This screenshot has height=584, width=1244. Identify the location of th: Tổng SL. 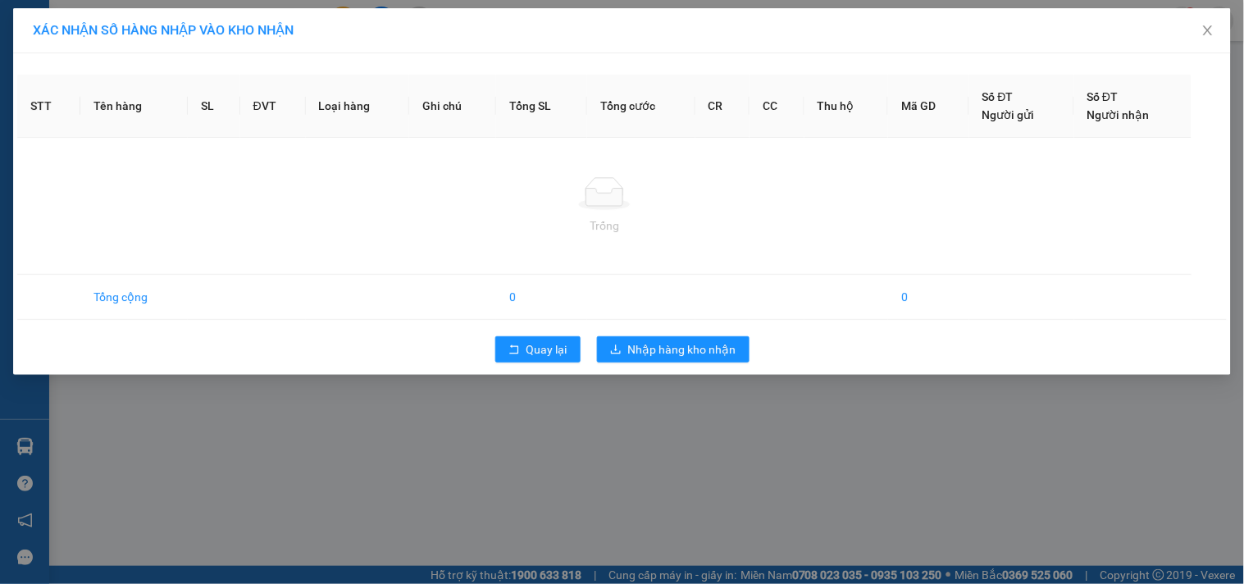
(541, 106).